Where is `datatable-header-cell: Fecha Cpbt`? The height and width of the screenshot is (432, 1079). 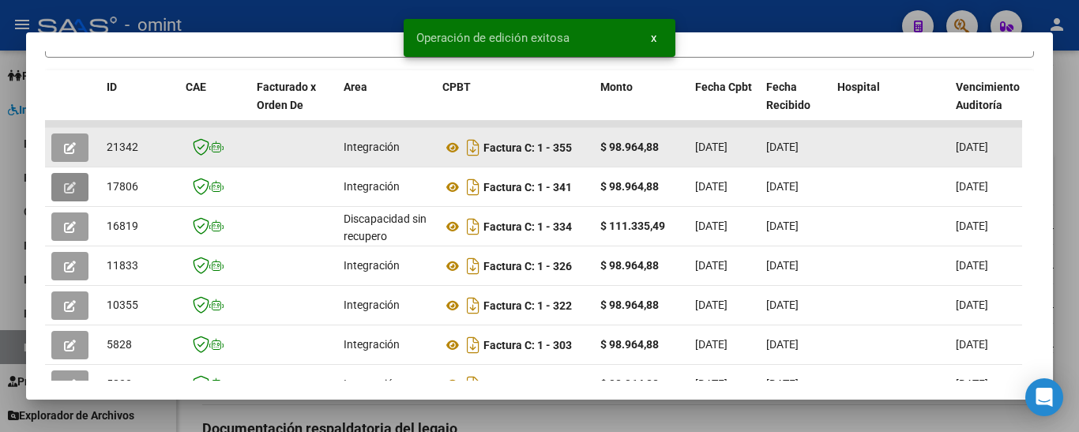
datatable-header-cell: Fecha Cpbt is located at coordinates (725, 105).